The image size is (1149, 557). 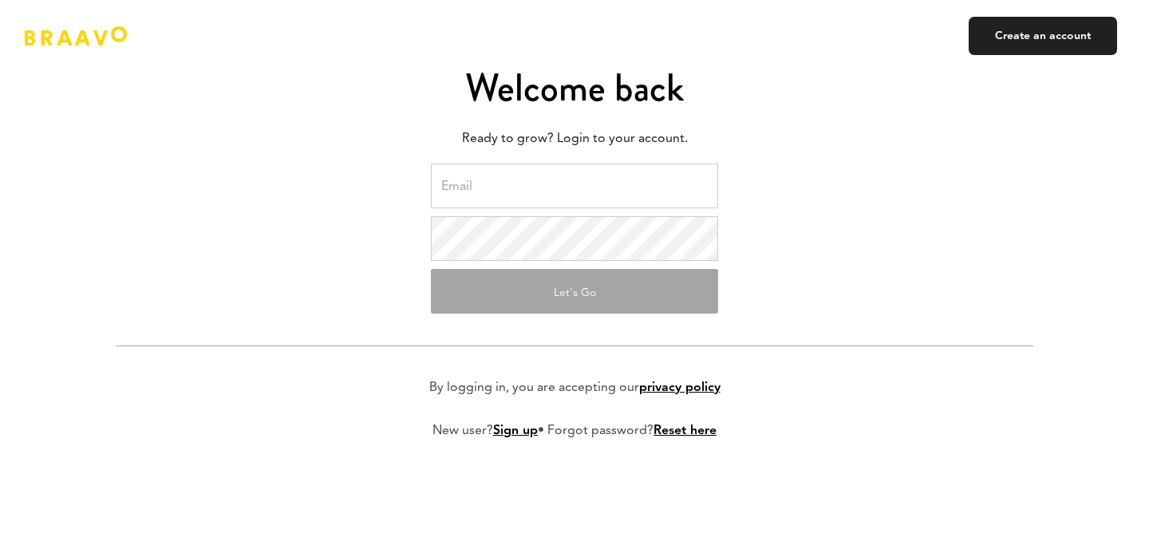 I want to click on p: By logging in, you are accepting our, so click(x=575, y=388).